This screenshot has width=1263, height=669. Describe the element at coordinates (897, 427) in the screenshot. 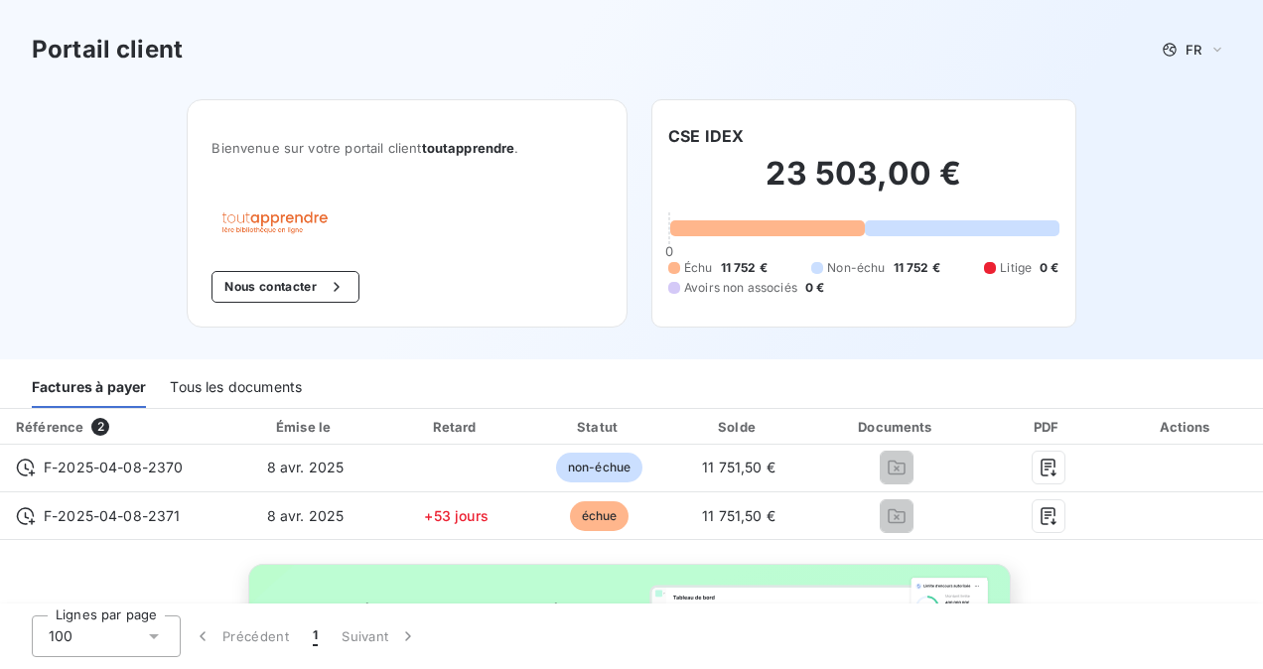

I see `div: Documents` at that location.